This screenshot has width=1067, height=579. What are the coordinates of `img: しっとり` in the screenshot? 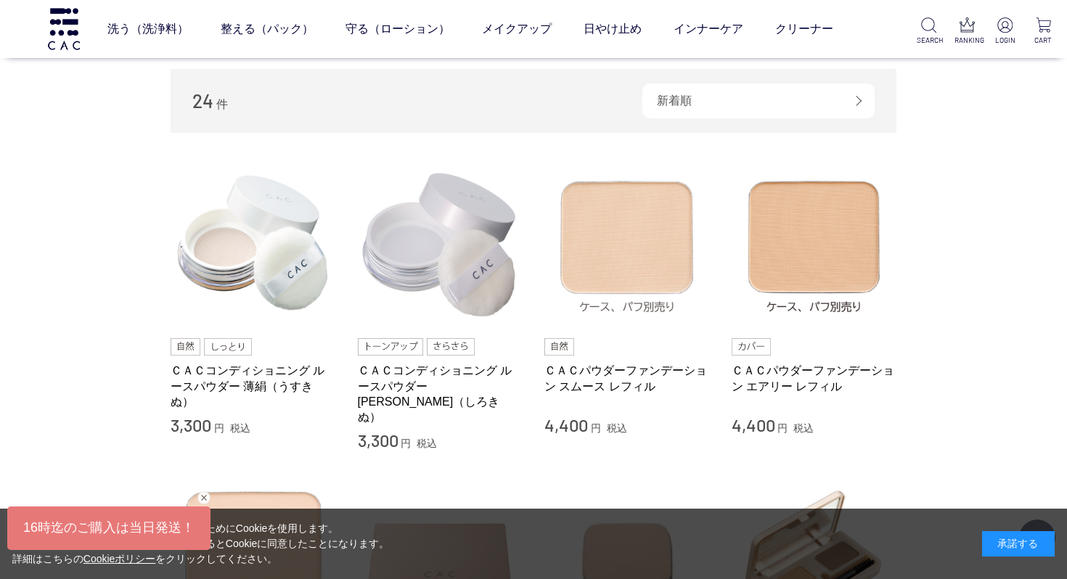 It's located at (228, 347).